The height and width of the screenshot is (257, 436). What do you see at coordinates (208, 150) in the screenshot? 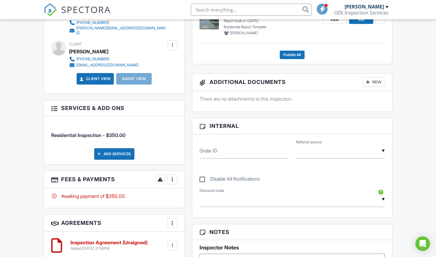
I see `label: Order ID` at bounding box center [208, 150].